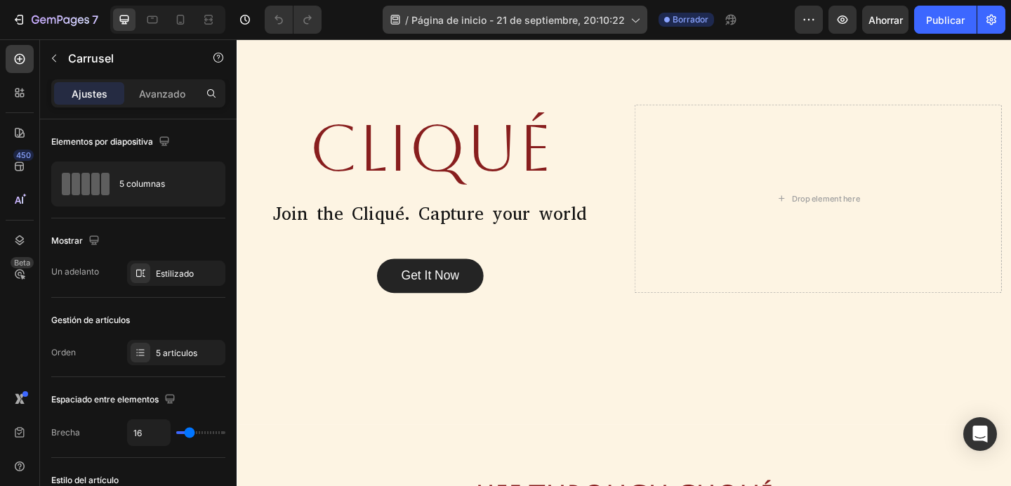 Image resolution: width=1011 pixels, height=486 pixels. Describe the element at coordinates (91, 319) in the screenshot. I see `font: Gestión de artículos` at that location.